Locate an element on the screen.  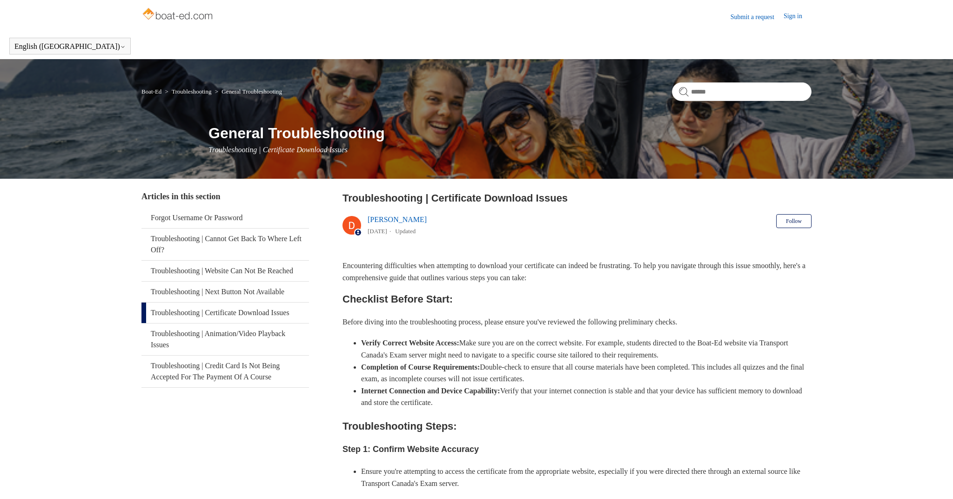
a: Troubleshooting | Animation/Video Playback Issues is located at coordinates (225, 339).